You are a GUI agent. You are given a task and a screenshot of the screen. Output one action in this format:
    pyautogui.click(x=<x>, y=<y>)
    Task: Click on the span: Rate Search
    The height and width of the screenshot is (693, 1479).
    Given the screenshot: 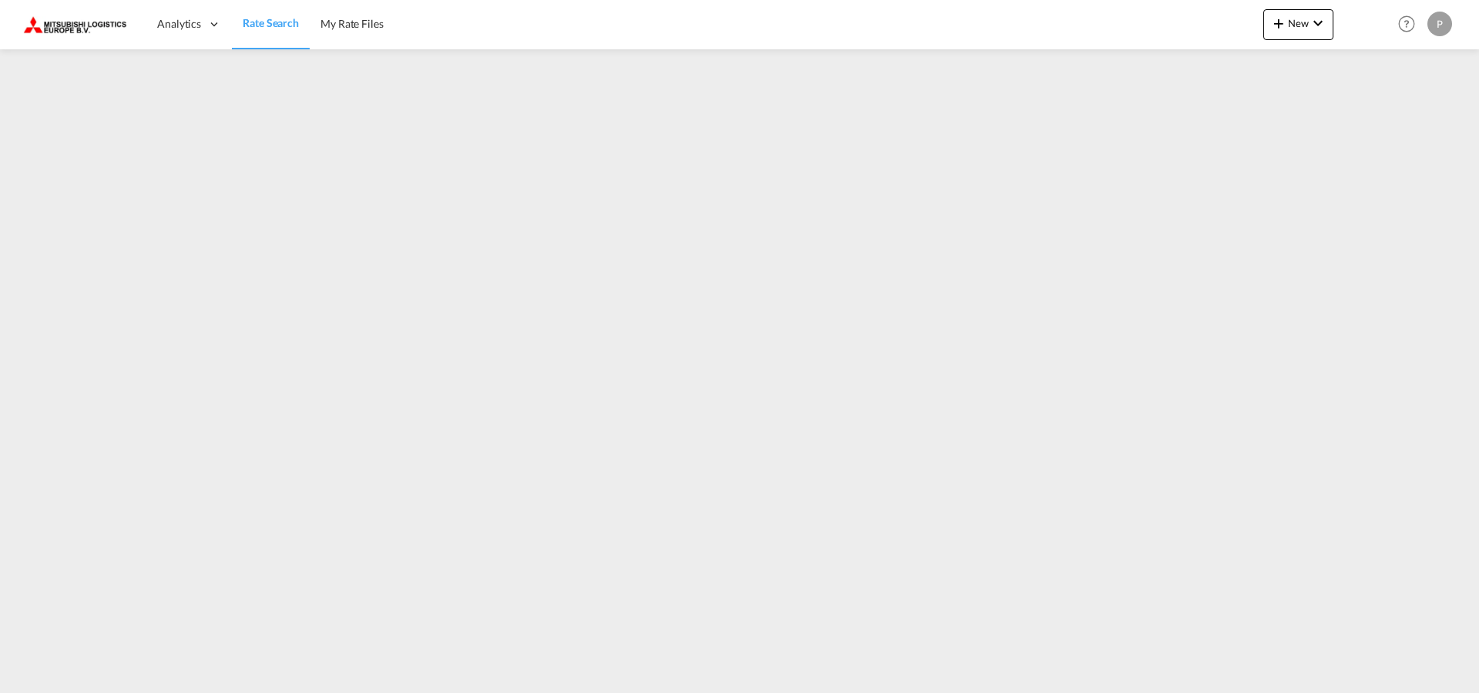 What is the action you would take?
    pyautogui.click(x=270, y=22)
    